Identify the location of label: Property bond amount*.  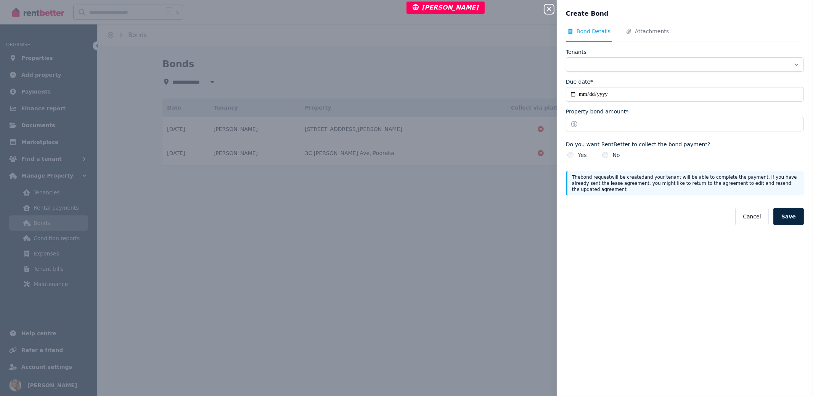
(597, 111).